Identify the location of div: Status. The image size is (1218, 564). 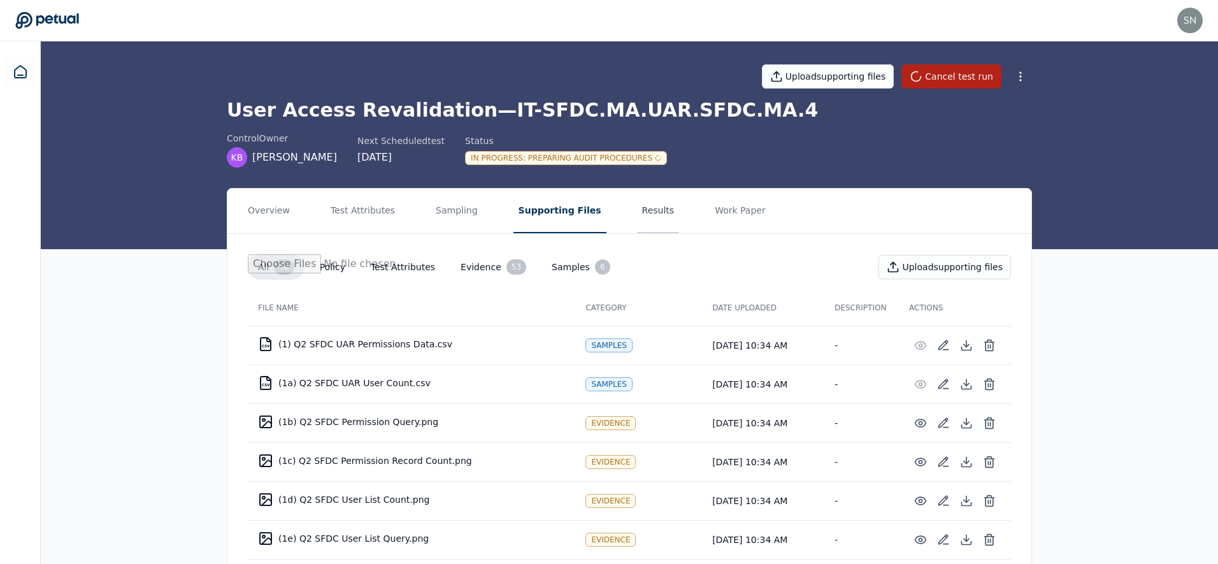
(566, 141).